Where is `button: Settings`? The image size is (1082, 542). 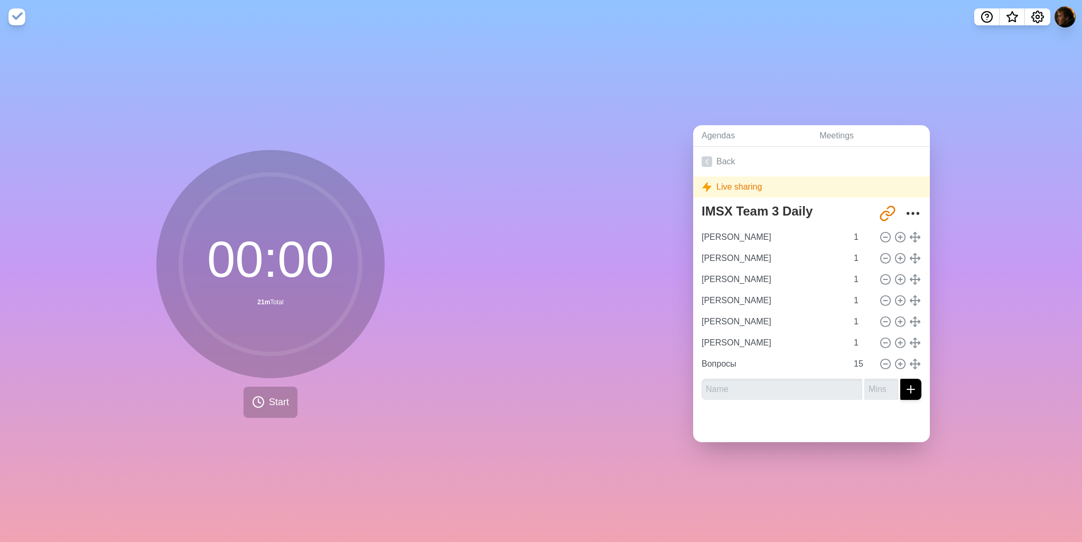
button: Settings is located at coordinates (1038, 17).